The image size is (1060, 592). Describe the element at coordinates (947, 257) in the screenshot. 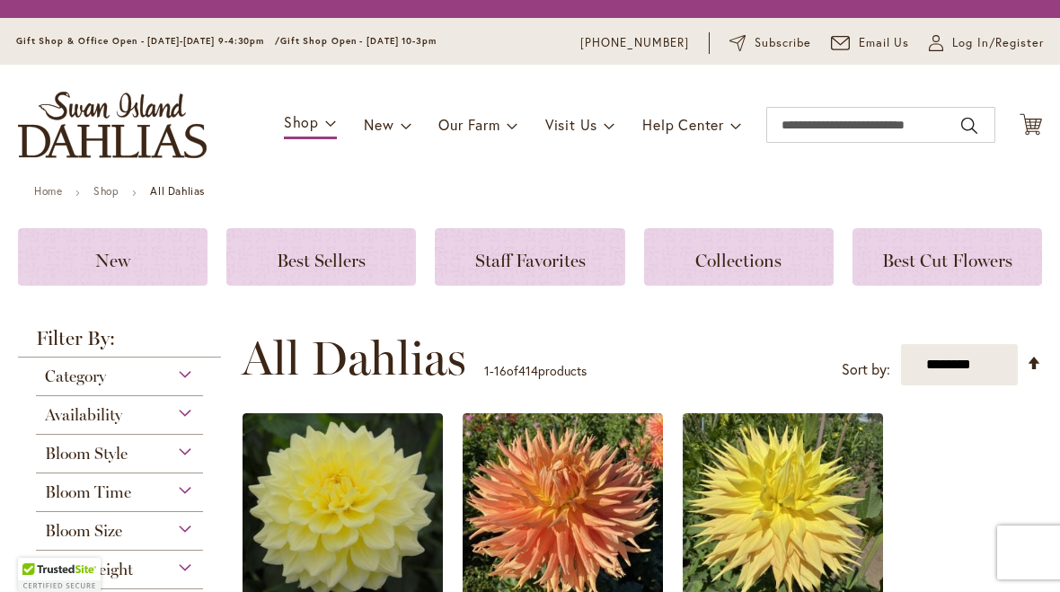

I see `a: Best Cut Flowers` at that location.